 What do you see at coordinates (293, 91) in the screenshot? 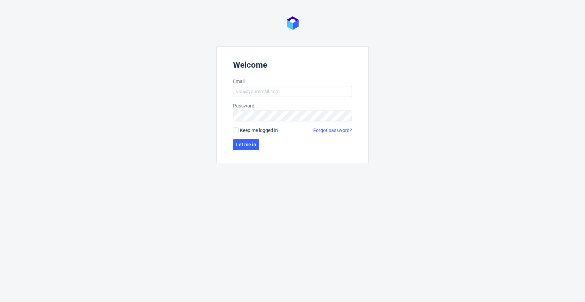
I see `input: you@youremail.com` at bounding box center [293, 91].